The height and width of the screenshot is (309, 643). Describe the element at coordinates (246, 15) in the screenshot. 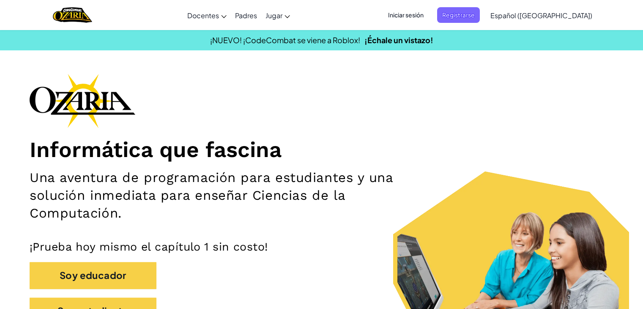

I see `a: Padres` at that location.